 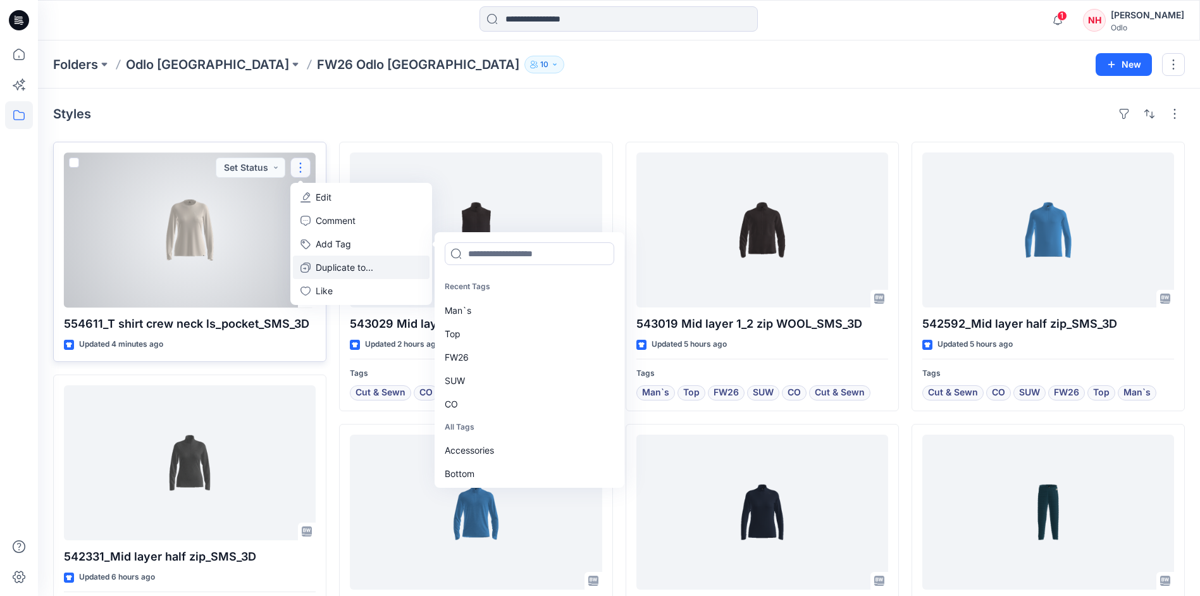 What do you see at coordinates (1048, 230) in the screenshot?
I see `a: 542592_Mid layer half zip_SMS_3D` at bounding box center [1048, 230].